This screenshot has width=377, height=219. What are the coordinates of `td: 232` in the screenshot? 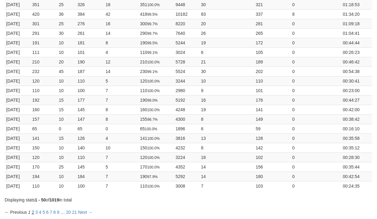 It's located at (44, 71).